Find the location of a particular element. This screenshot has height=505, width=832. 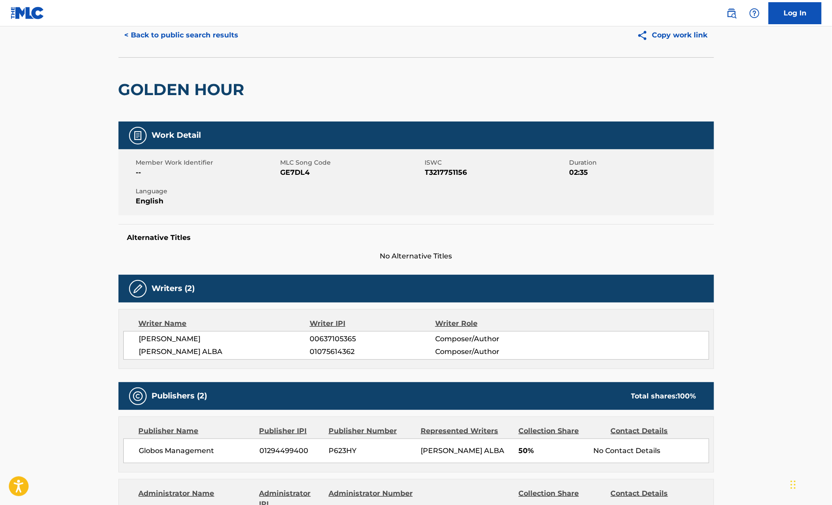

span: T3217751156 is located at coordinates (496, 173).